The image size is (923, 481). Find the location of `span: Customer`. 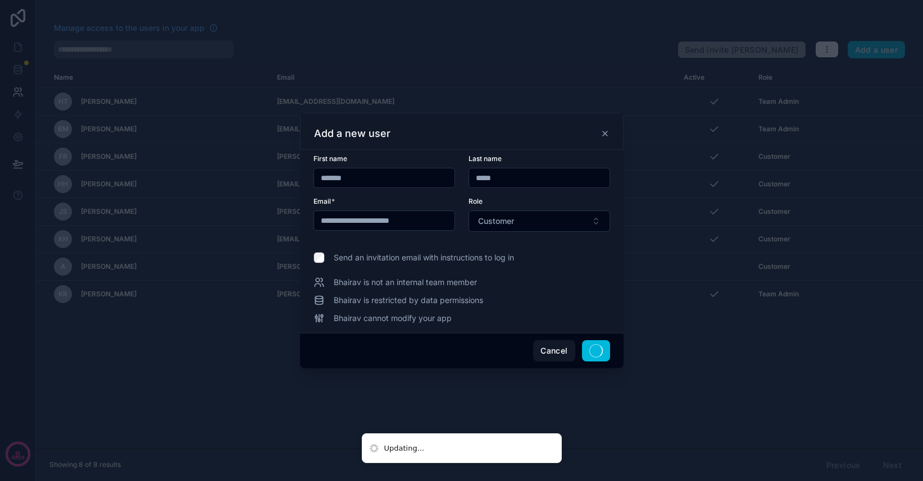

span: Customer is located at coordinates (496, 221).